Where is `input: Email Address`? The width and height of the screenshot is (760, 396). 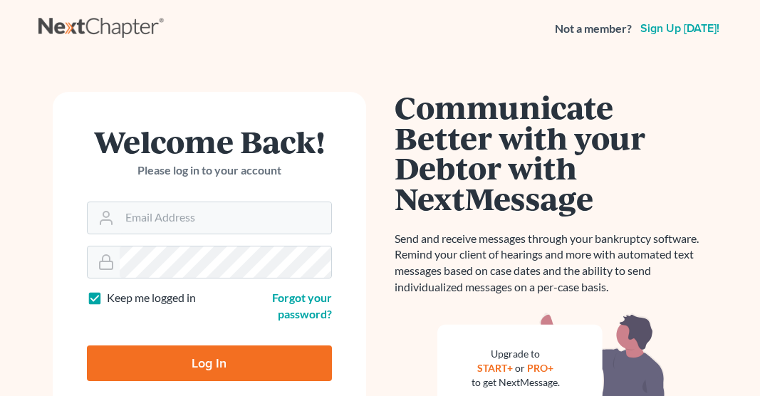
input: Email Address is located at coordinates (225, 218).